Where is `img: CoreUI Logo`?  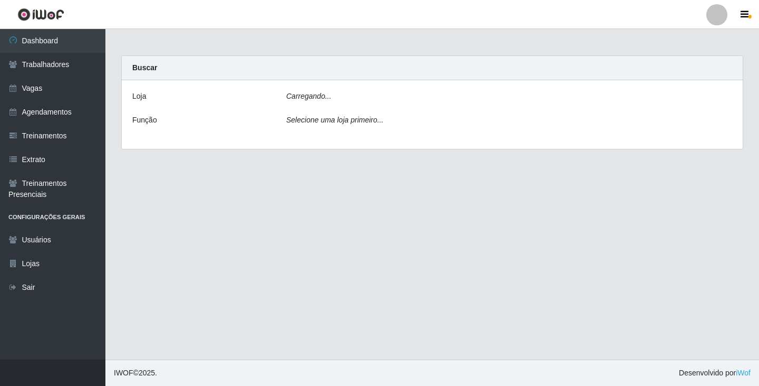
img: CoreUI Logo is located at coordinates (41, 14).